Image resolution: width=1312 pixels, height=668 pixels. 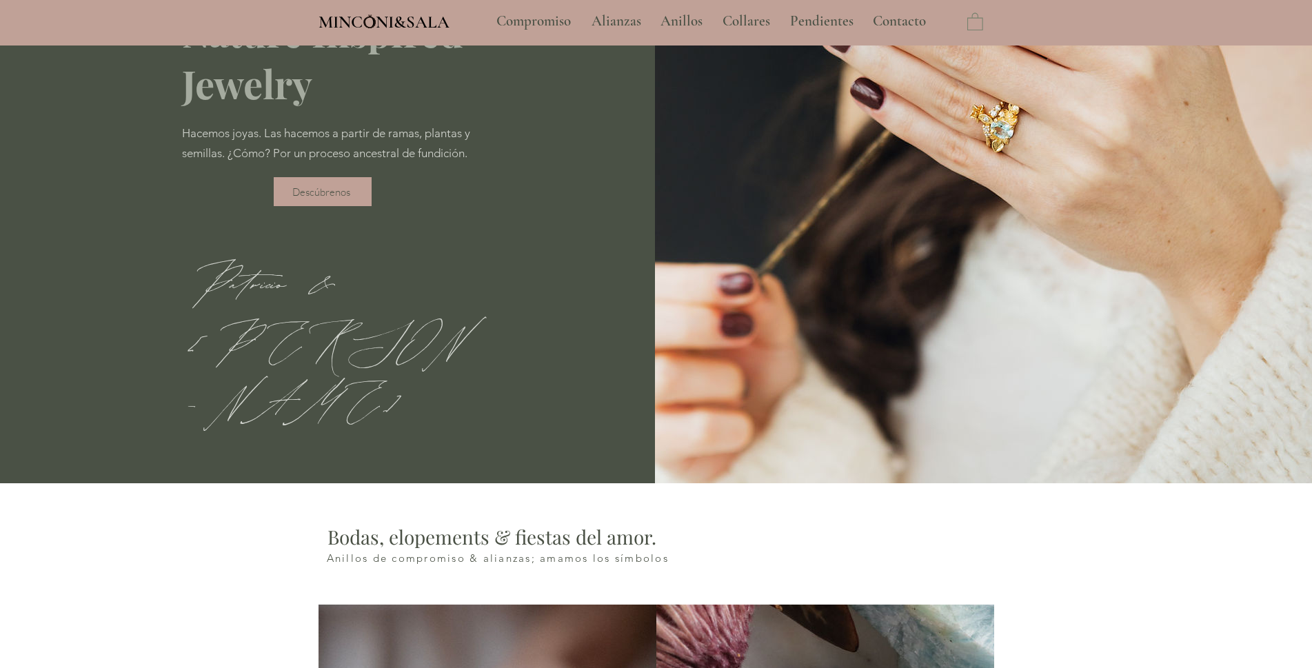 What do you see at coordinates (821, 21) in the screenshot?
I see `a: Pendientes` at bounding box center [821, 21].